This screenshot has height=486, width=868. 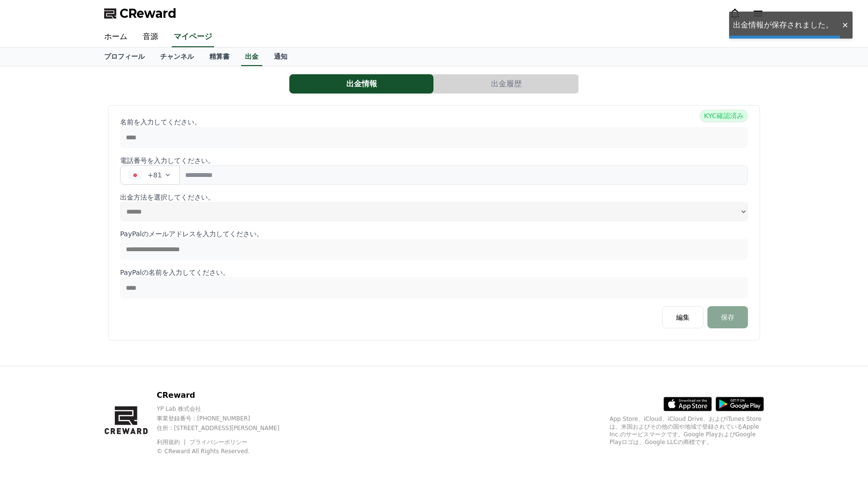 What do you see at coordinates (226, 396) in the screenshot?
I see `p: CReward` at bounding box center [226, 396].